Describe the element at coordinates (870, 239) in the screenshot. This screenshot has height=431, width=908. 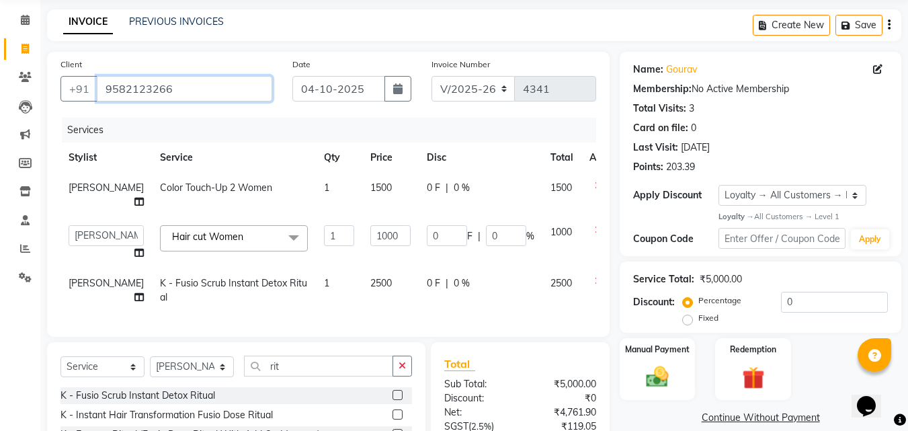
I see `button: Apply` at that location.